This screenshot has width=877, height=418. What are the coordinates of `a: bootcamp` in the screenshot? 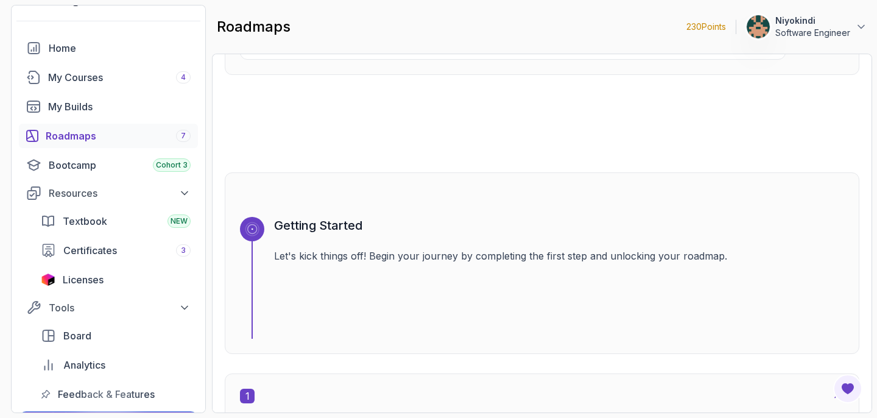 It's located at (108, 165).